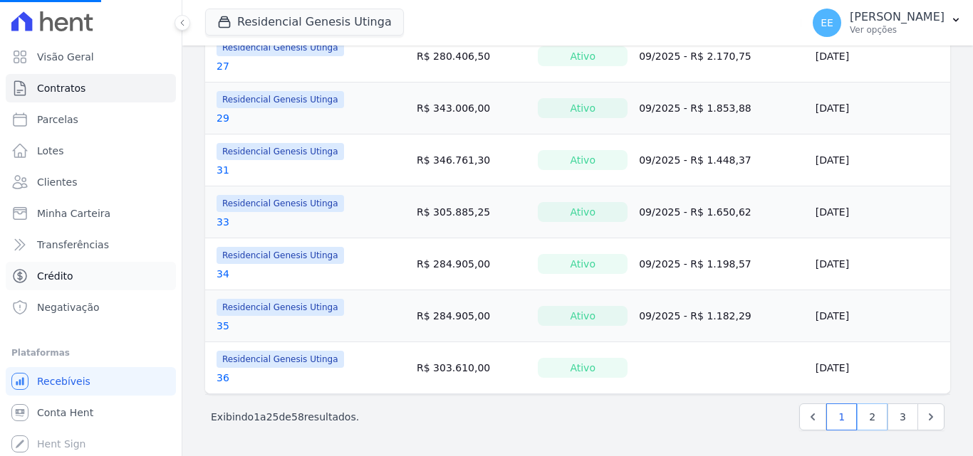 Image resolution: width=973 pixels, height=456 pixels. Describe the element at coordinates (90, 276) in the screenshot. I see `a: Crédito` at that location.